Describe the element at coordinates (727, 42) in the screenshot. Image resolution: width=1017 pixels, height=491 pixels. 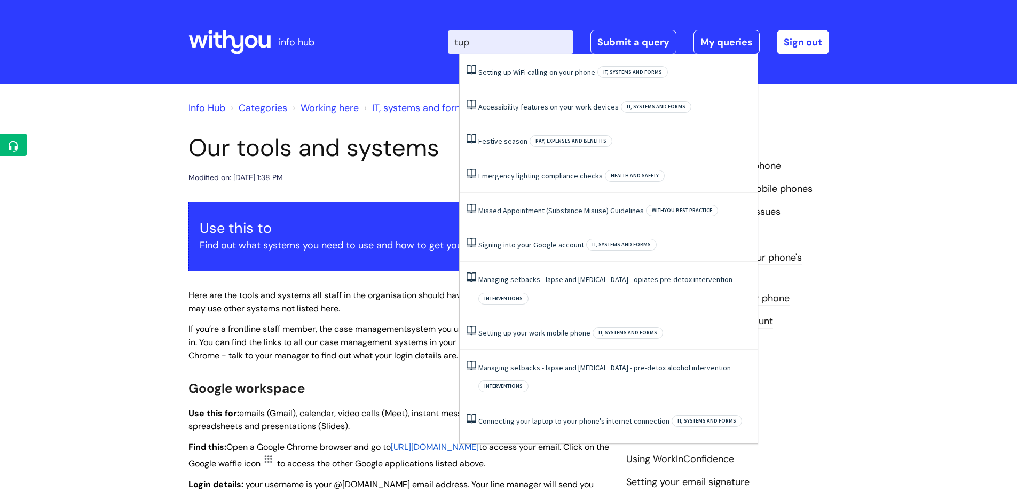
I see `a: My queries` at that location.